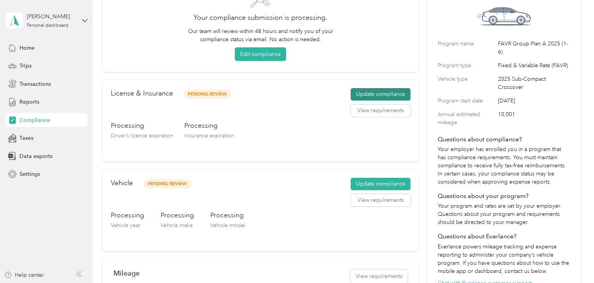 The height and width of the screenshot is (283, 594). I want to click on span: Data exports, so click(36, 156).